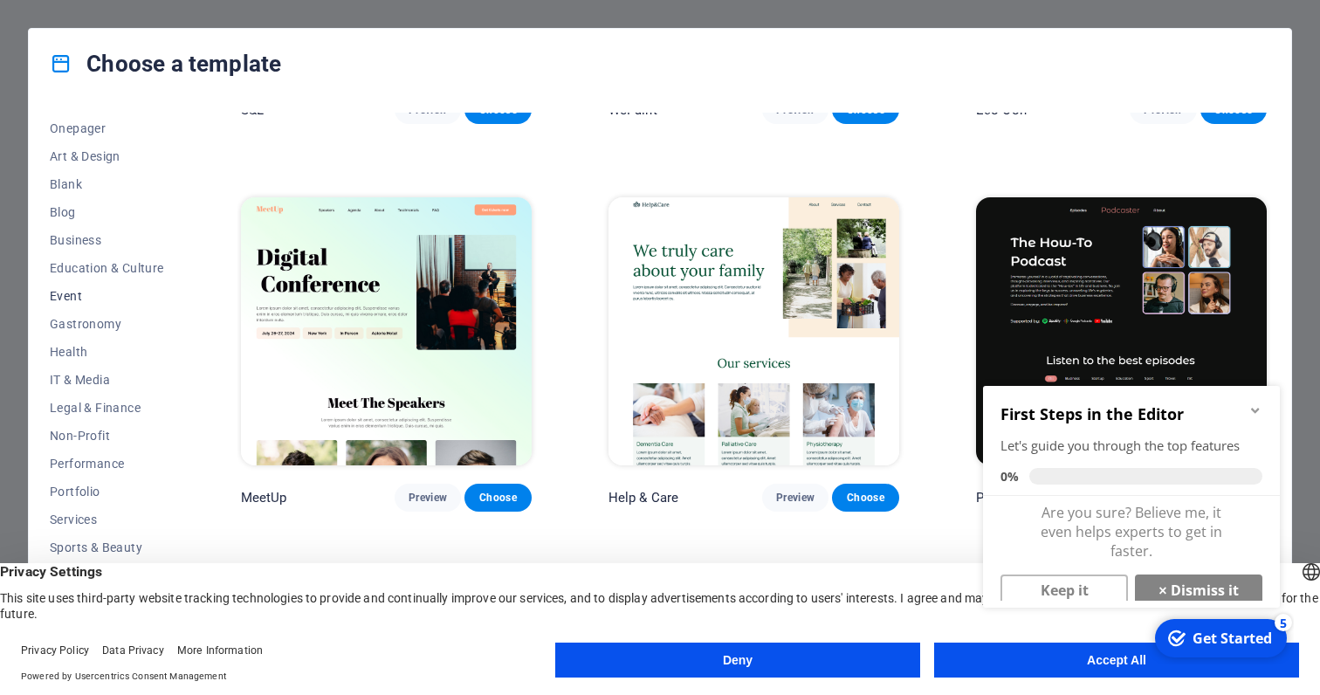  Describe the element at coordinates (279, 42) in the screenshot. I see `div: Minimize checklist` at that location.